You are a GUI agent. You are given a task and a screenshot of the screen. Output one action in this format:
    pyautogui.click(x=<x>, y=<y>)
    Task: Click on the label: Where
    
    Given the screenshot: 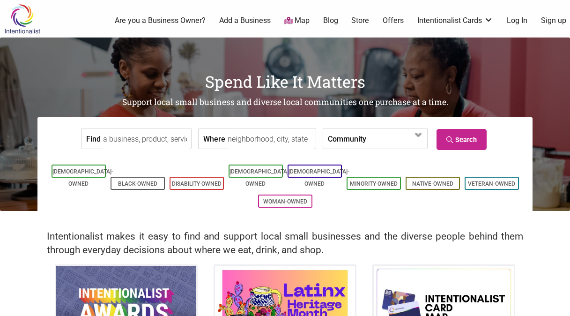 What is the action you would take?
    pyautogui.click(x=214, y=138)
    